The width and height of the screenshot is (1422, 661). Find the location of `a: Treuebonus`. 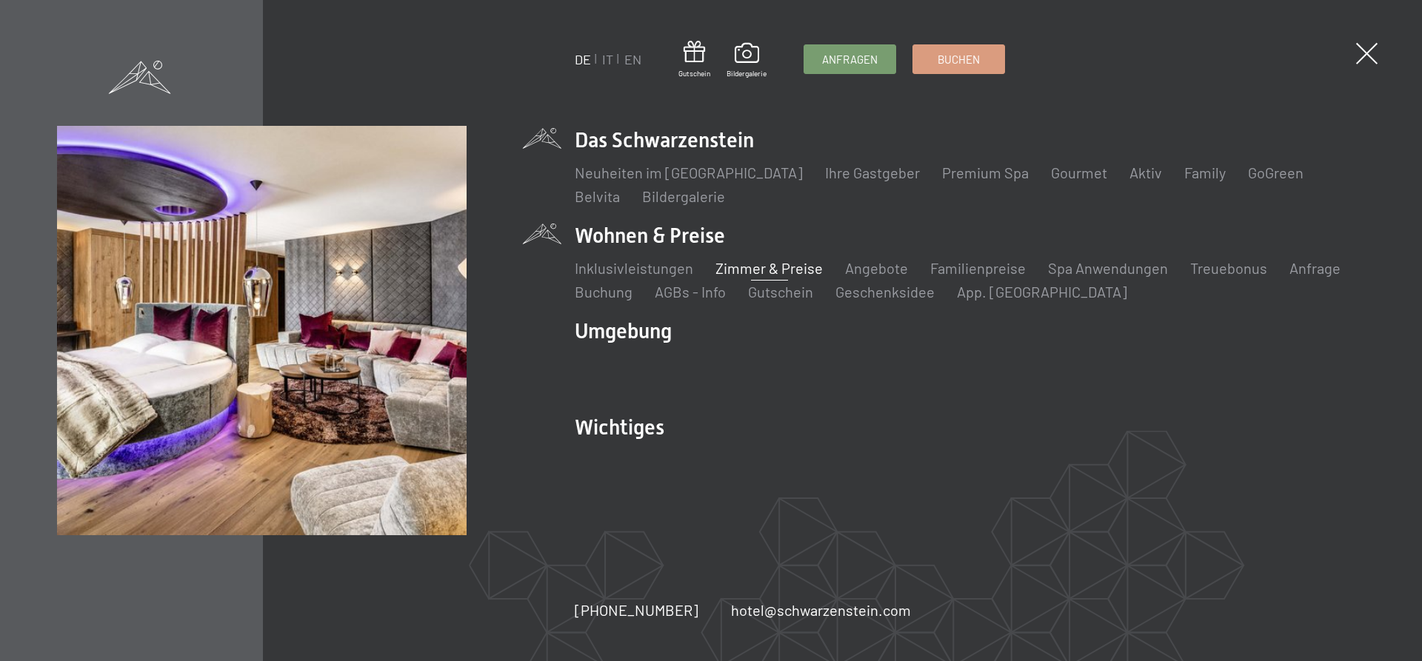

a: Treuebonus is located at coordinates (1229, 268).